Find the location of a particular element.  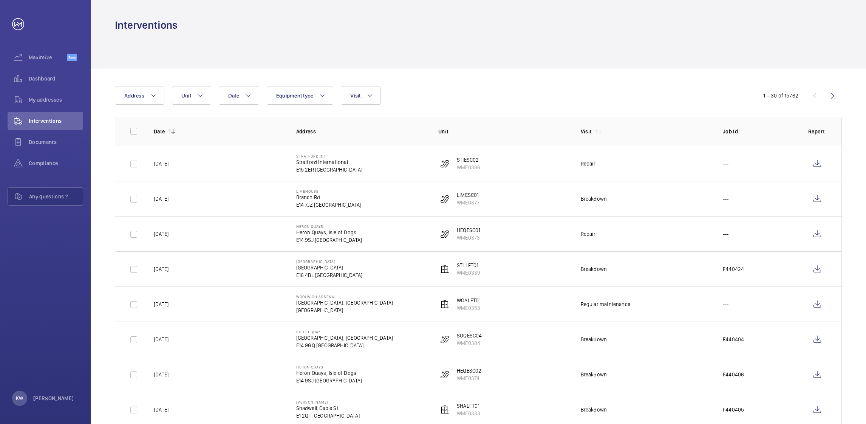

p: Report is located at coordinates (817, 132).